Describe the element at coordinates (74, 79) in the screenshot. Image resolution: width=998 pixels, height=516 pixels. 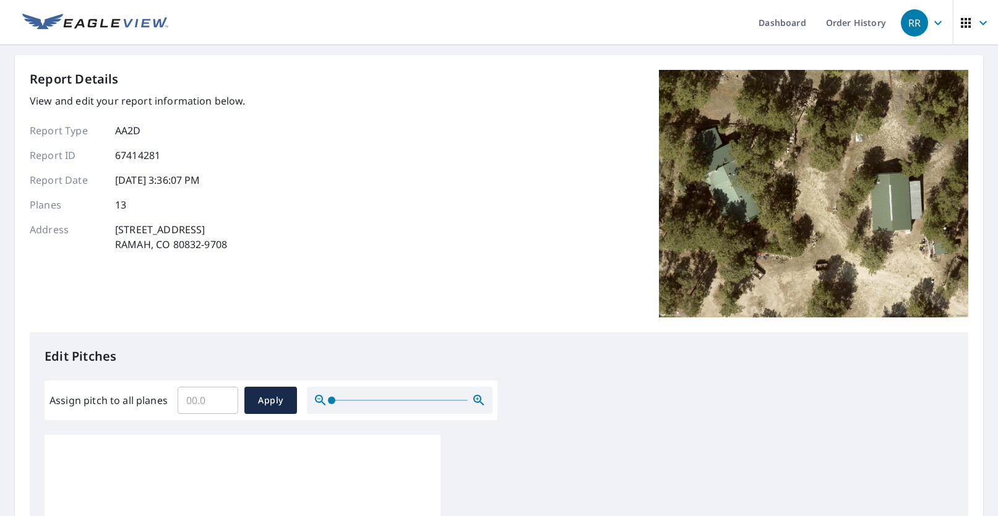
I see `p: Report Details` at that location.